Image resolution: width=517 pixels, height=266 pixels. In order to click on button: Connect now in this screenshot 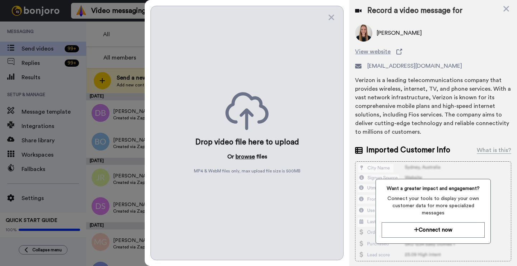, I will do `click(433, 230)`.